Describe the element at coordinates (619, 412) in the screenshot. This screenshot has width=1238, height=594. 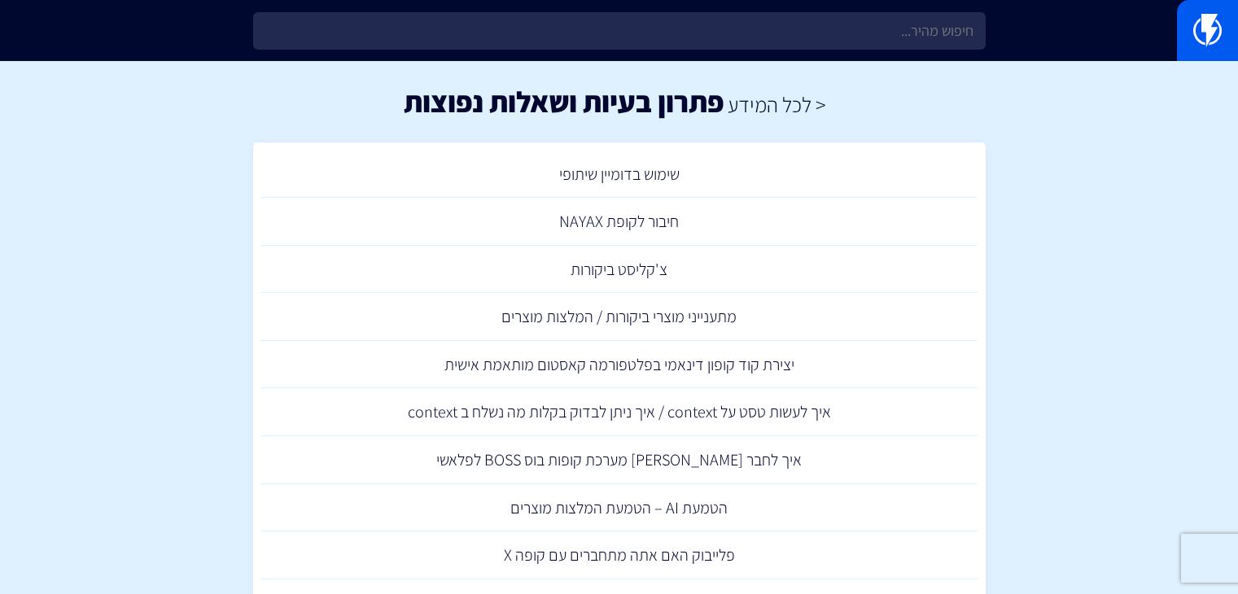
I see `a: איך לעשות טסט על context / איך ניתן לבדוק בקלות מה נשלח ב context` at that location.